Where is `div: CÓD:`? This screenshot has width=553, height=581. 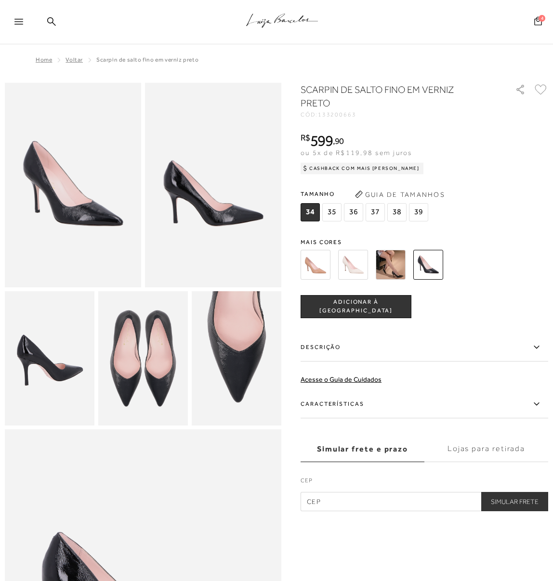 div: CÓD: is located at coordinates (397, 115).